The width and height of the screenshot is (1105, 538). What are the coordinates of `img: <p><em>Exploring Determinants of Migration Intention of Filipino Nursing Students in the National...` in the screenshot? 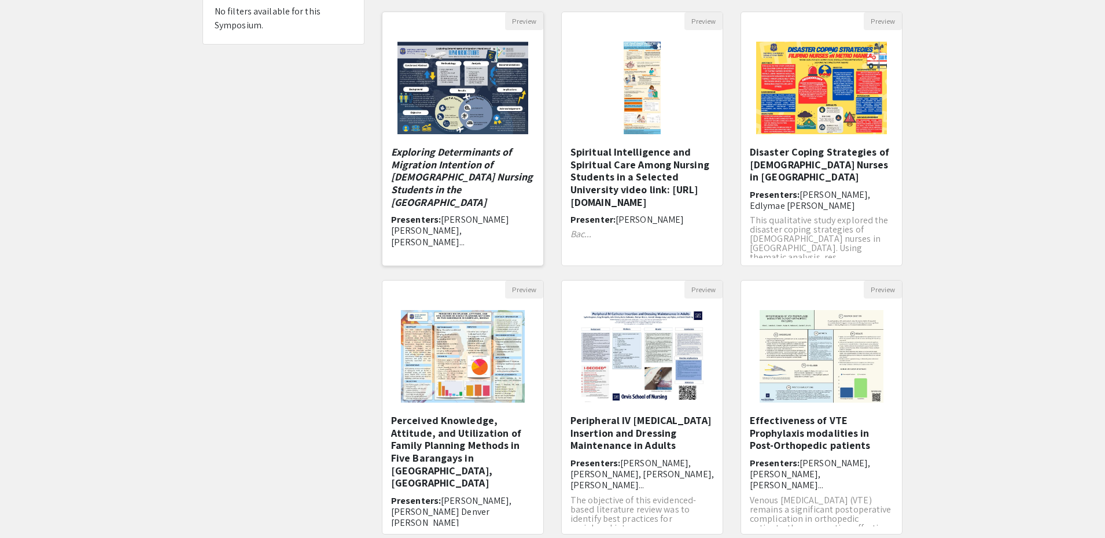 It's located at (463, 88).